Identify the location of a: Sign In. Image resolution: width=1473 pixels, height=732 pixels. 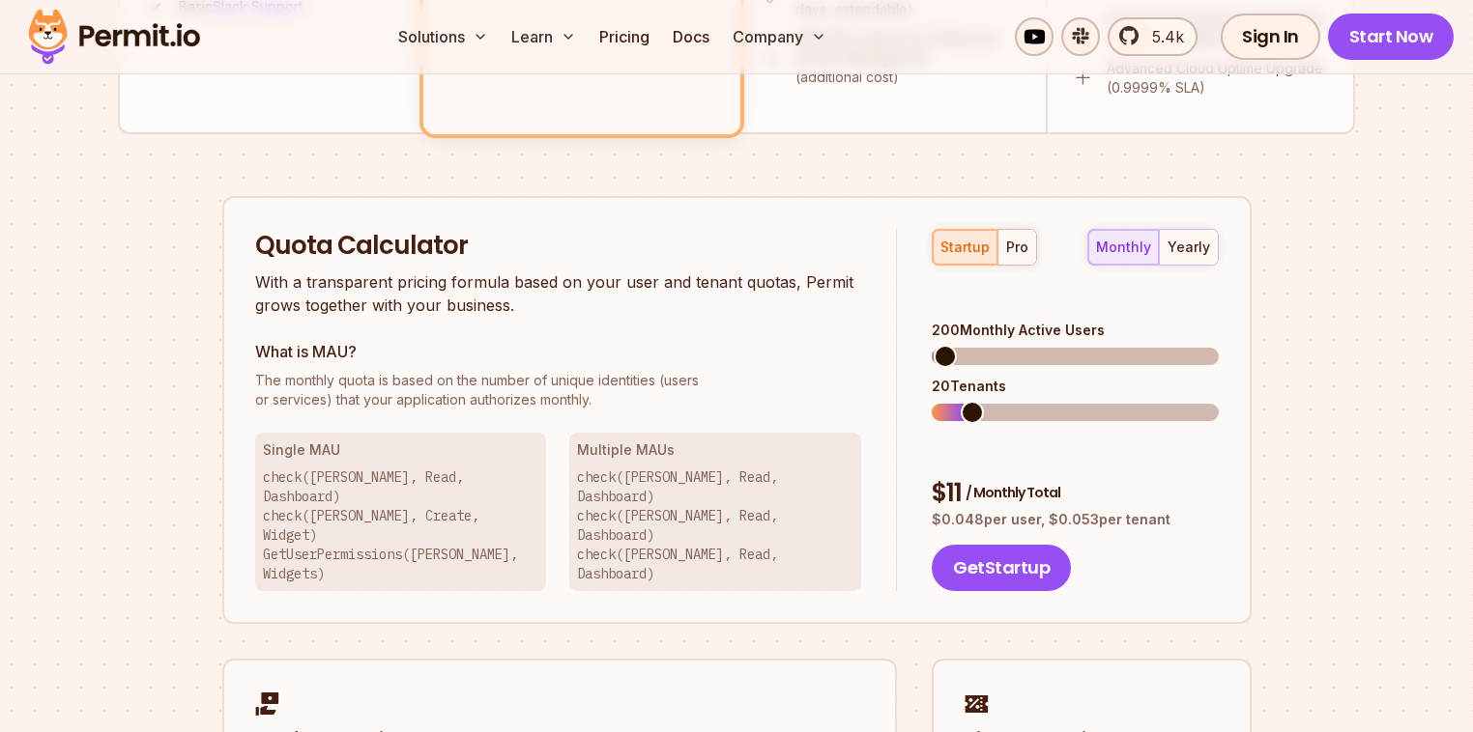
(1270, 37).